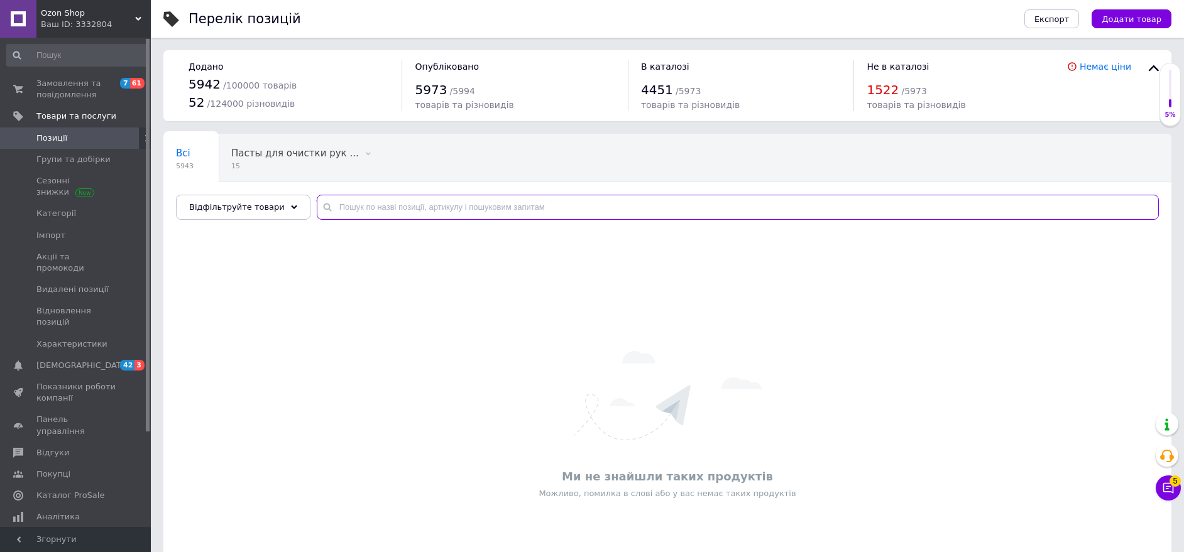 Image resolution: width=1184 pixels, height=552 pixels. Describe the element at coordinates (295, 153) in the screenshot. I see `span: Пасты для очистки рук ...` at that location.